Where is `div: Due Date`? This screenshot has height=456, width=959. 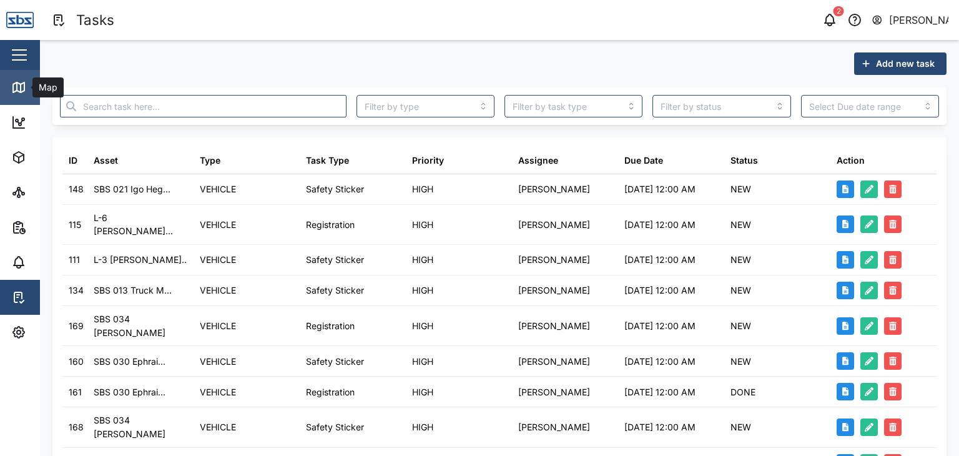 div: Due Date is located at coordinates (644, 161).